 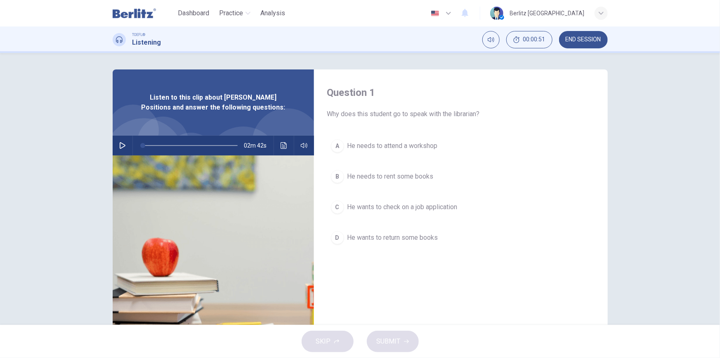 What do you see at coordinates (338, 237) in the screenshot?
I see `div: D` at bounding box center [338, 237].